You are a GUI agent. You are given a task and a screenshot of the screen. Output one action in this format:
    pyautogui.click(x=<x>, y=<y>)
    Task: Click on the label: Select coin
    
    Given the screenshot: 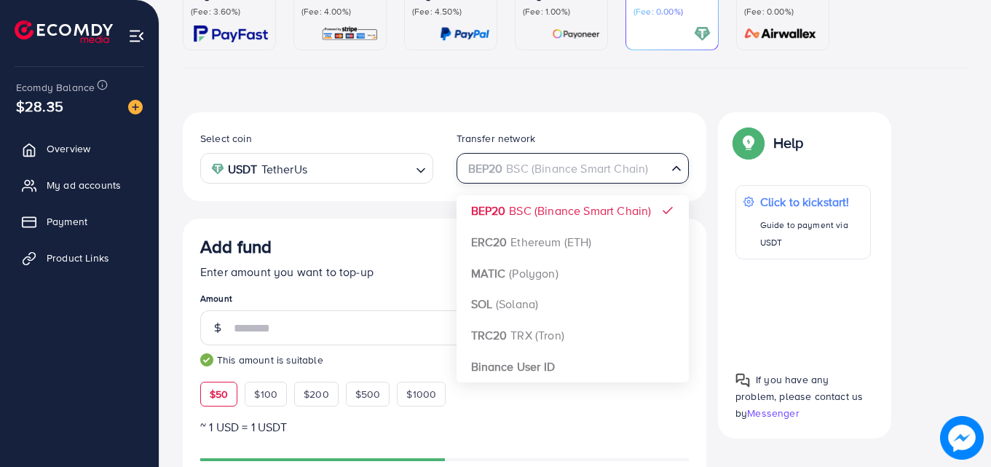 What is the action you would take?
    pyautogui.click(x=226, y=138)
    